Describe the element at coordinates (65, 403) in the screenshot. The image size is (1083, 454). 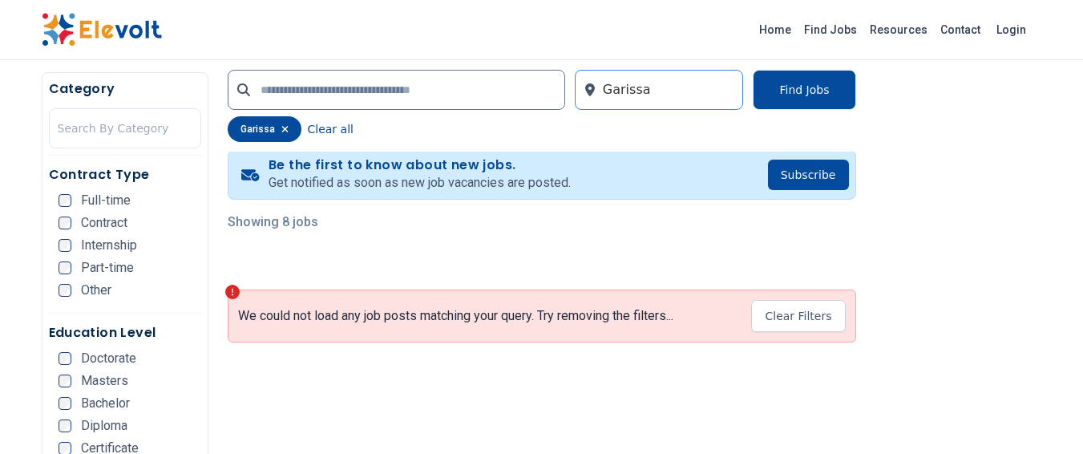
I see `input: Bachelor` at that location.